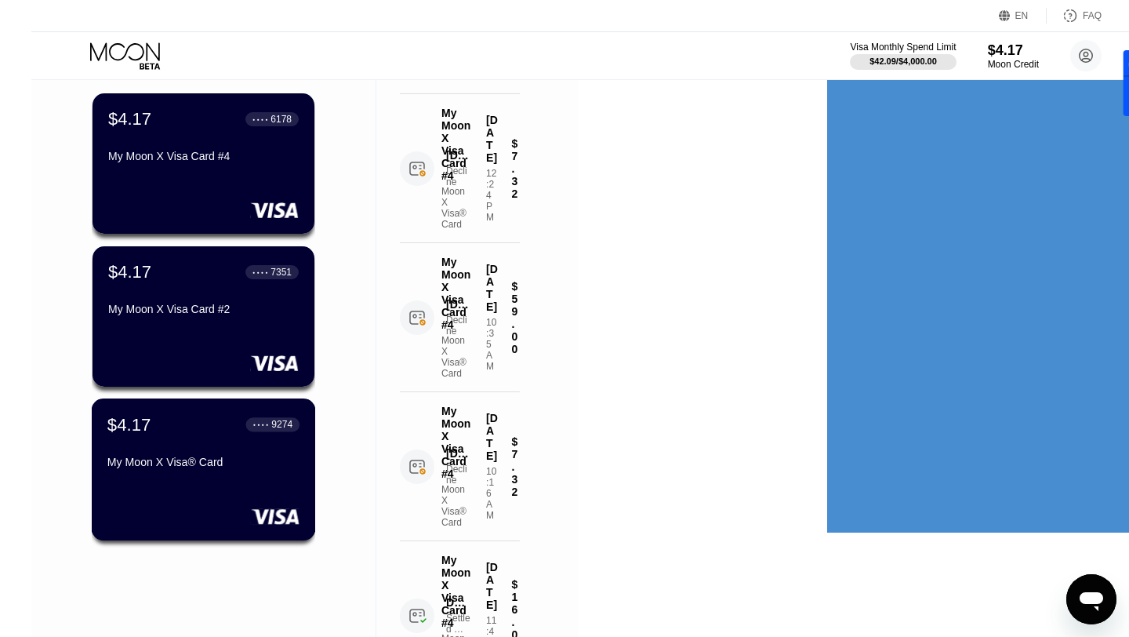 The width and height of the screenshot is (1129, 637). What do you see at coordinates (492, 344) in the screenshot?
I see `div: 10:35 AM` at bounding box center [492, 344].